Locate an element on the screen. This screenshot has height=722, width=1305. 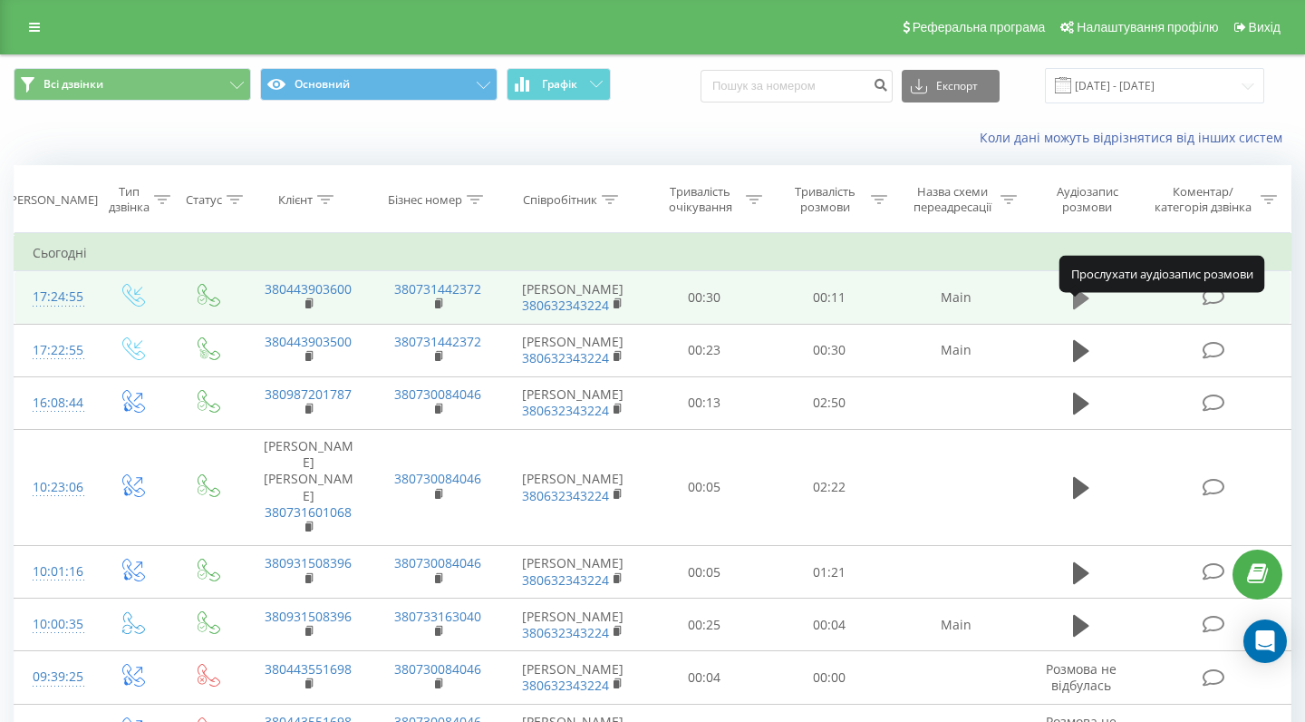
div: Назва схеми переадресації is located at coordinates (952, 199).